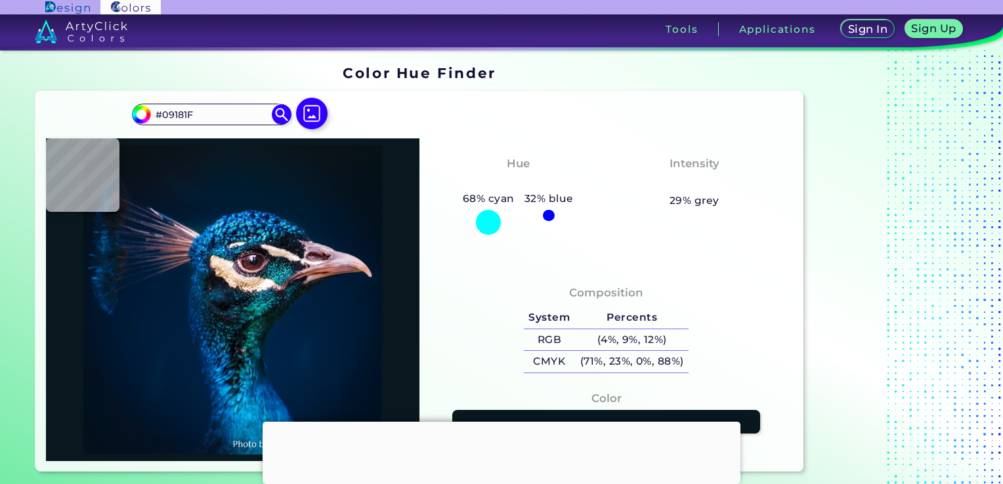 The image size is (1003, 484). Describe the element at coordinates (606, 293) in the screenshot. I see `h4: Composition` at that location.